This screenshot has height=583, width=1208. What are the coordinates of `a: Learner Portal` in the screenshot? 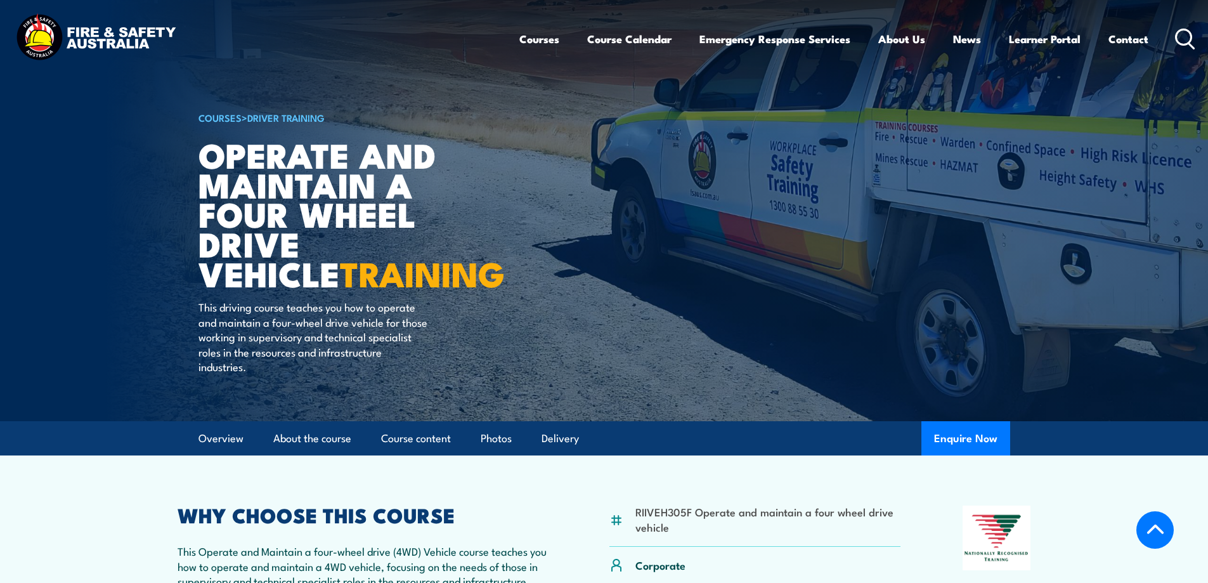 It's located at (1044, 39).